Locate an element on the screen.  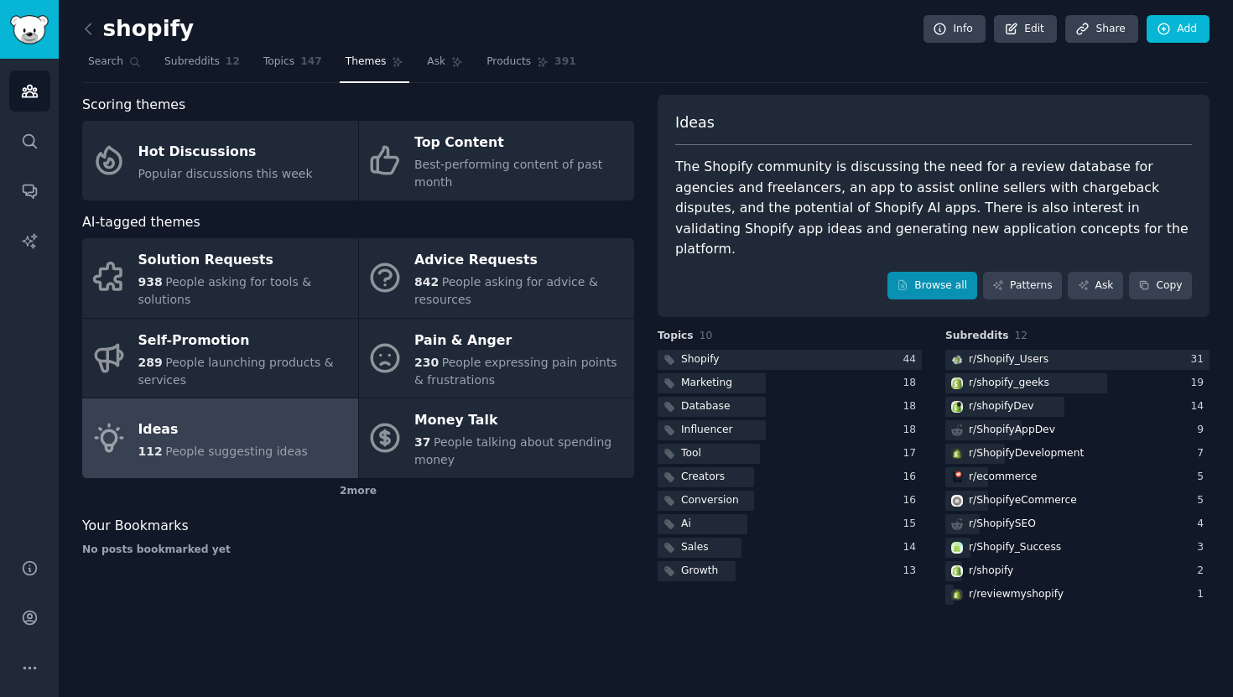
a: ShopifyDevelopmentr/ShopifyDevelopment7 is located at coordinates (1077, 454).